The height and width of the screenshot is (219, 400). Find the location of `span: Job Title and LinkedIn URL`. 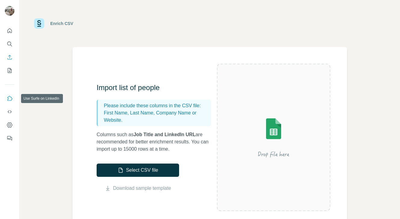

span: Job Title and LinkedIn URL is located at coordinates (164, 134).